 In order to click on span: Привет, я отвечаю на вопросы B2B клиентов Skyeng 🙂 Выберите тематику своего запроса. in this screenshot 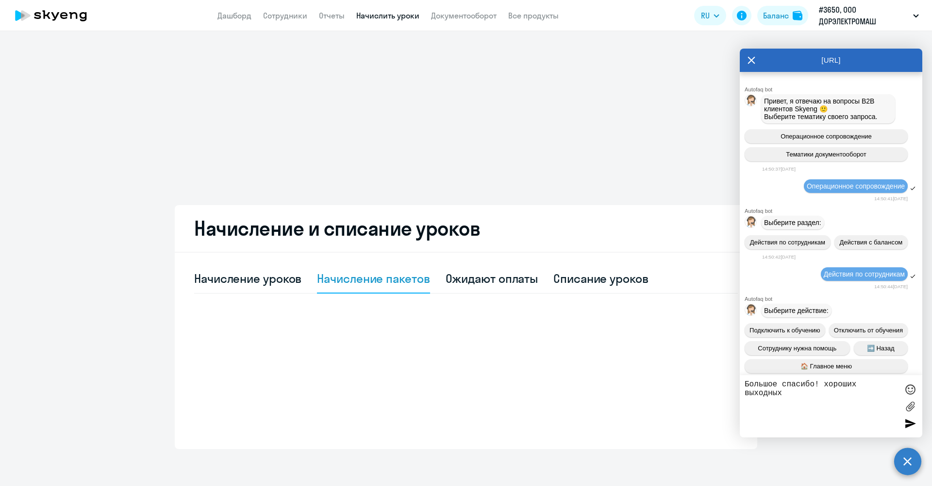, I will do `click(821, 109)`.